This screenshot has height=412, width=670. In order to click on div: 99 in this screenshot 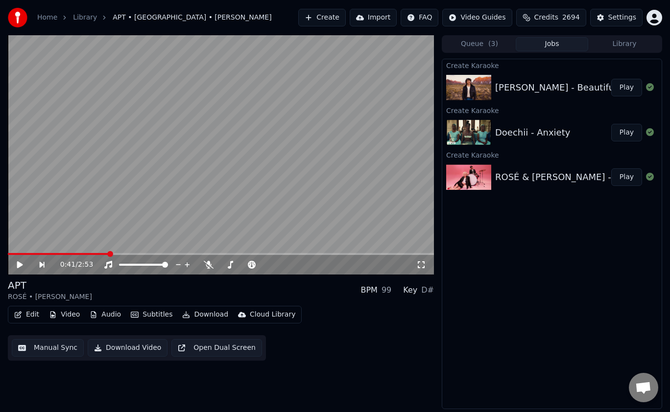, I will do `click(386, 290)`.